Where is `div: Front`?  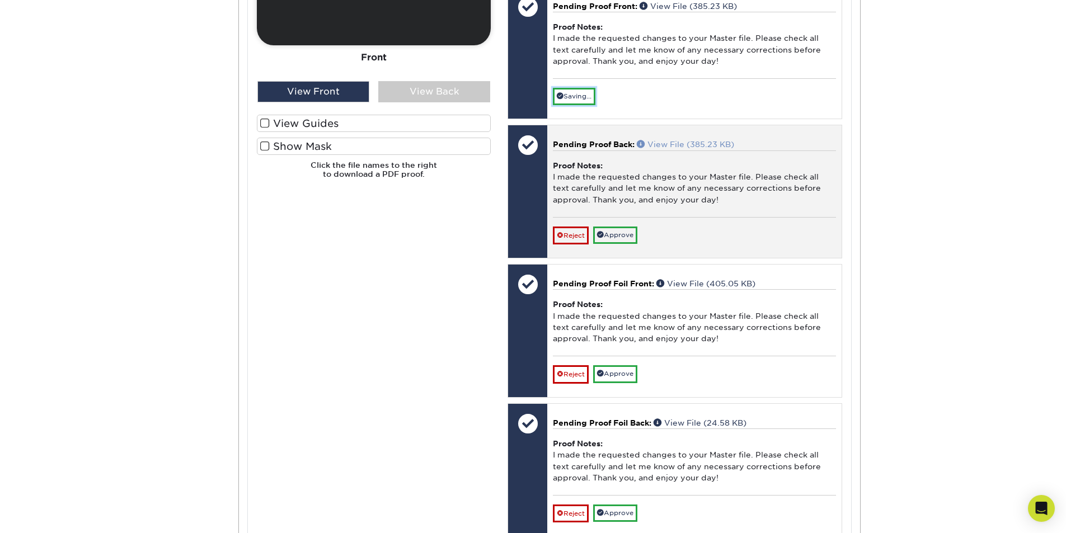
div: Front is located at coordinates (374, 58).